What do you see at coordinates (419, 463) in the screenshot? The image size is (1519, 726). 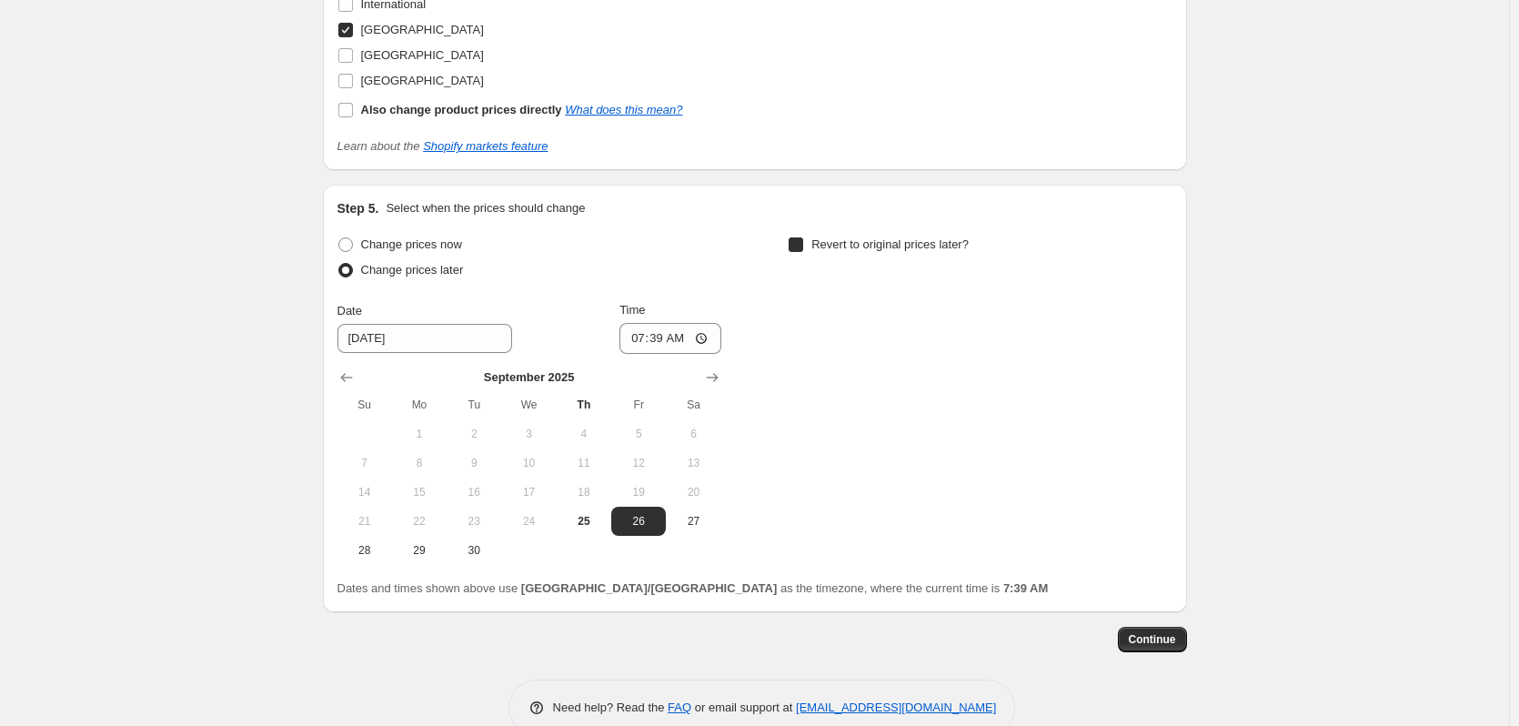 I see `span: 8` at bounding box center [419, 463].